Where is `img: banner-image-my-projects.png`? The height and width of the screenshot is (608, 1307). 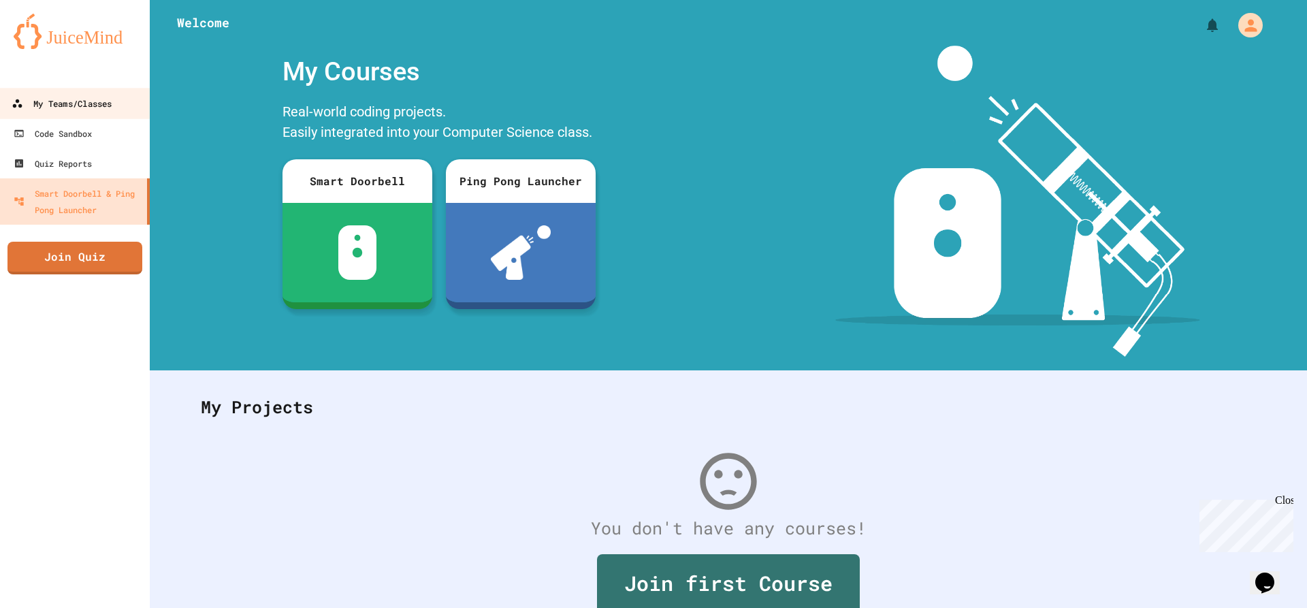 img: banner-image-my-projects.png is located at coordinates (1017, 201).